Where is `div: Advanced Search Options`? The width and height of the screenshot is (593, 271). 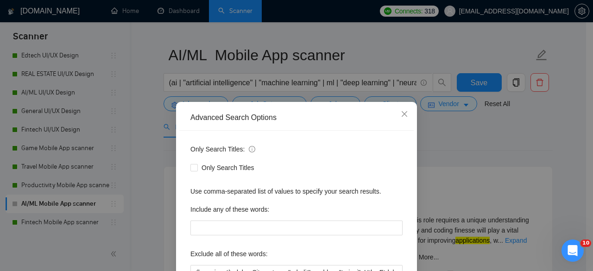 div: Advanced Search Options is located at coordinates (297, 118).